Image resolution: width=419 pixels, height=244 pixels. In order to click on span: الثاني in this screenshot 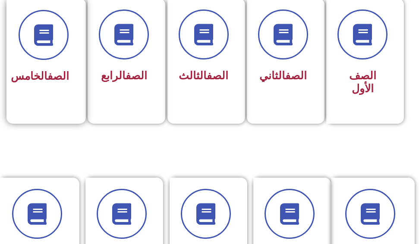, I will do `click(283, 75)`.